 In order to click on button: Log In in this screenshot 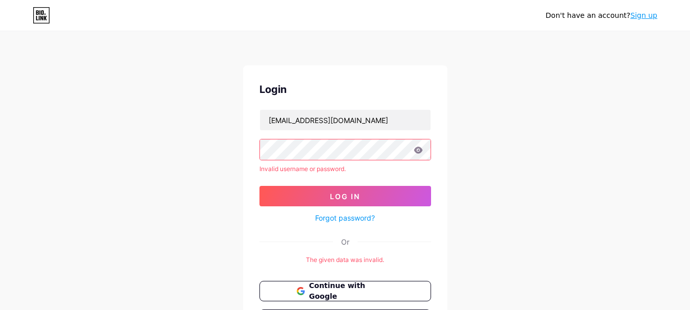, I will do `click(345, 196)`.